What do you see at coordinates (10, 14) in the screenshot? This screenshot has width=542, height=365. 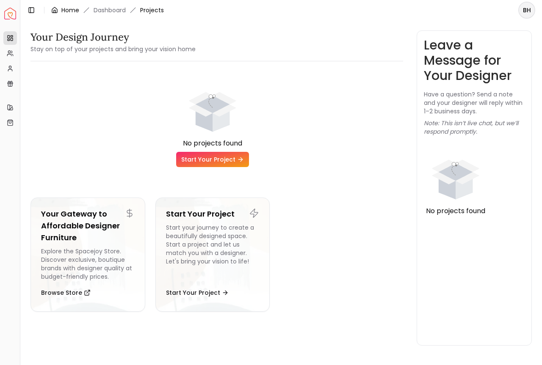 I see `a: Spacejoy` at bounding box center [10, 14].